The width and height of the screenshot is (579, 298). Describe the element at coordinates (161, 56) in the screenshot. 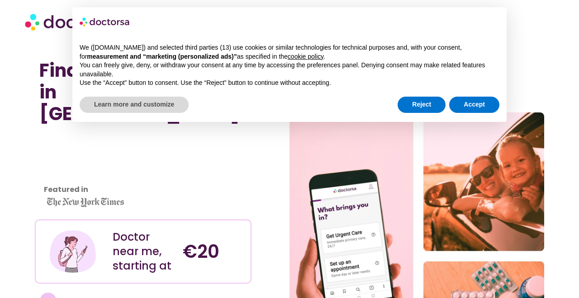

I see `strong: measurement and “marketing (personalized ads)”` at that location.